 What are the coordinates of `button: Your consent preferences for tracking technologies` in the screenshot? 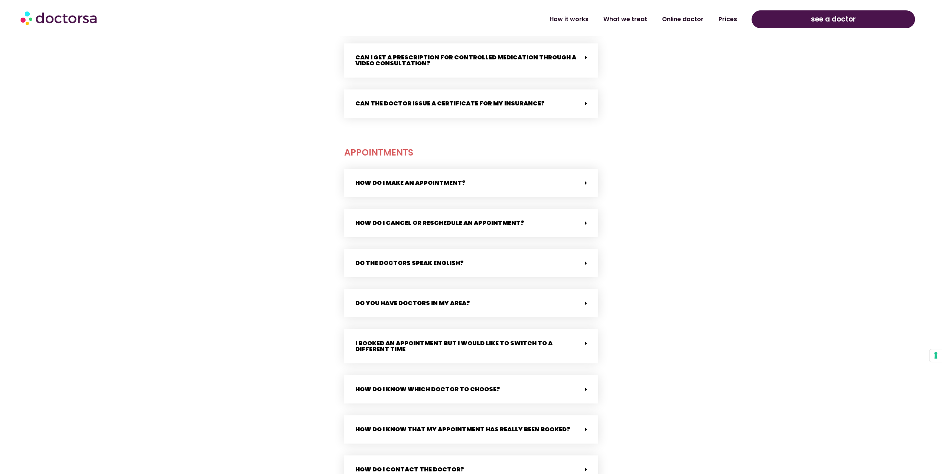 It's located at (936, 356).